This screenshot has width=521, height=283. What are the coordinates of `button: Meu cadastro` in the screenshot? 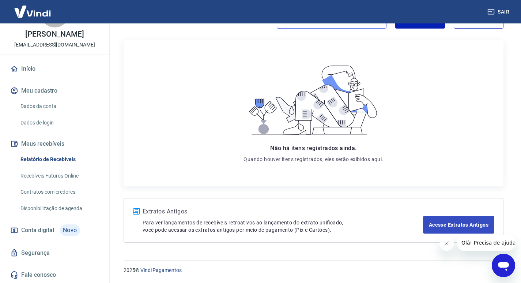 It's located at (54, 91).